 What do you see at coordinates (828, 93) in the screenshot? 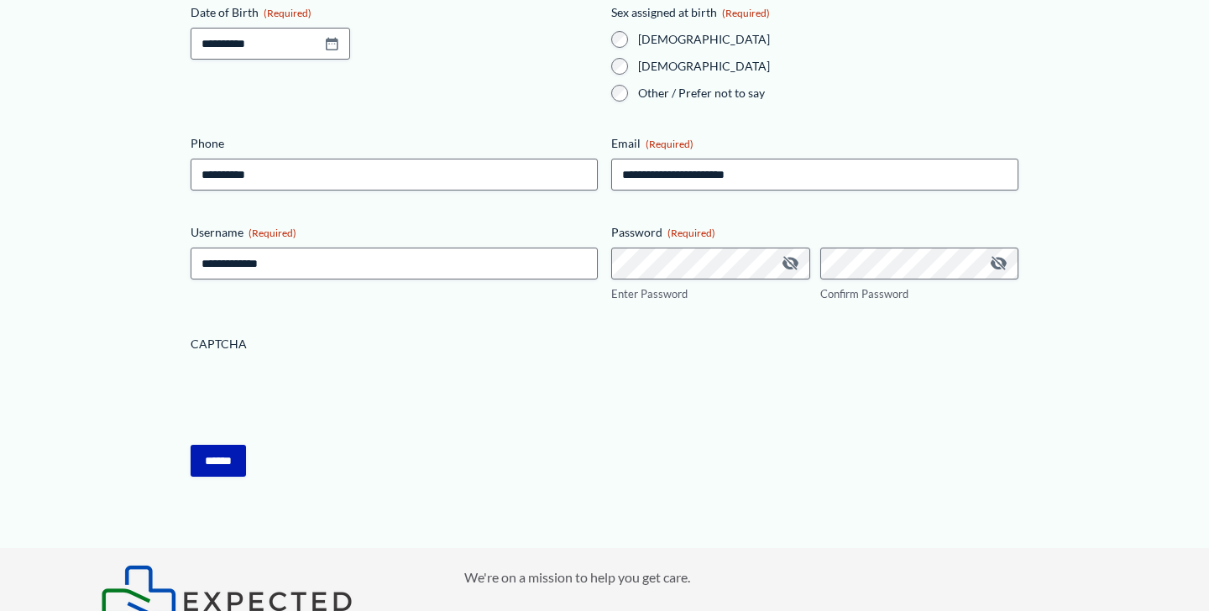
I see `label: Other / Prefer not to say` at bounding box center [828, 93].